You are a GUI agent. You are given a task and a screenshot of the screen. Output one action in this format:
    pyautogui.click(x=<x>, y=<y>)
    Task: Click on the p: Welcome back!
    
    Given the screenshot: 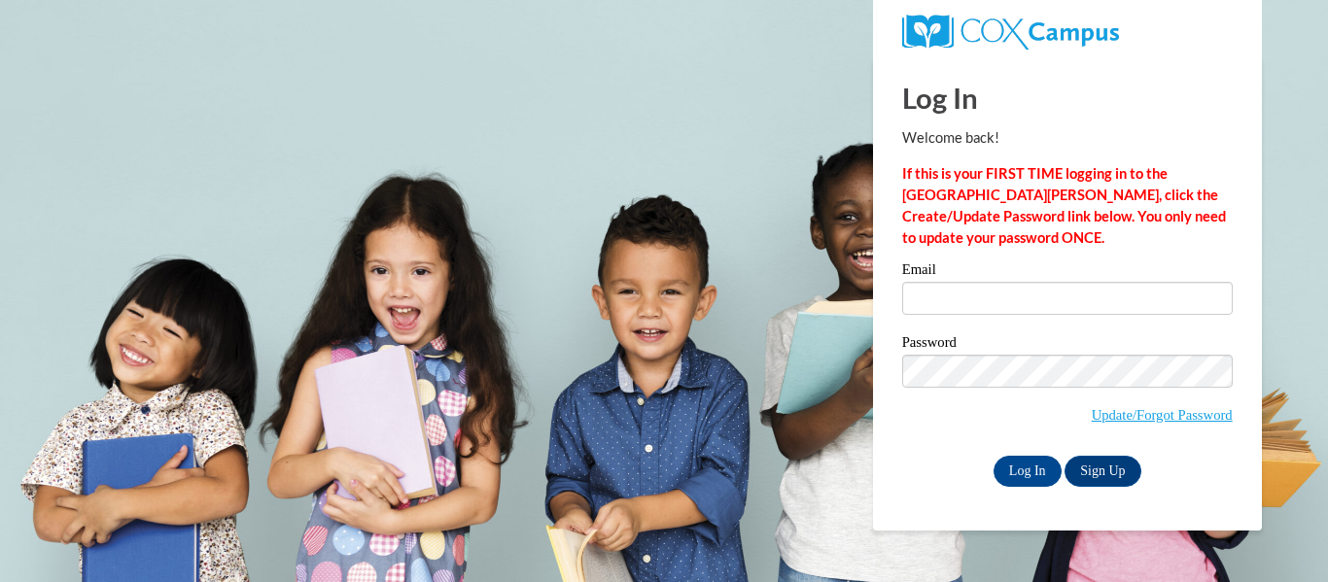 What is the action you would take?
    pyautogui.click(x=1067, y=138)
    